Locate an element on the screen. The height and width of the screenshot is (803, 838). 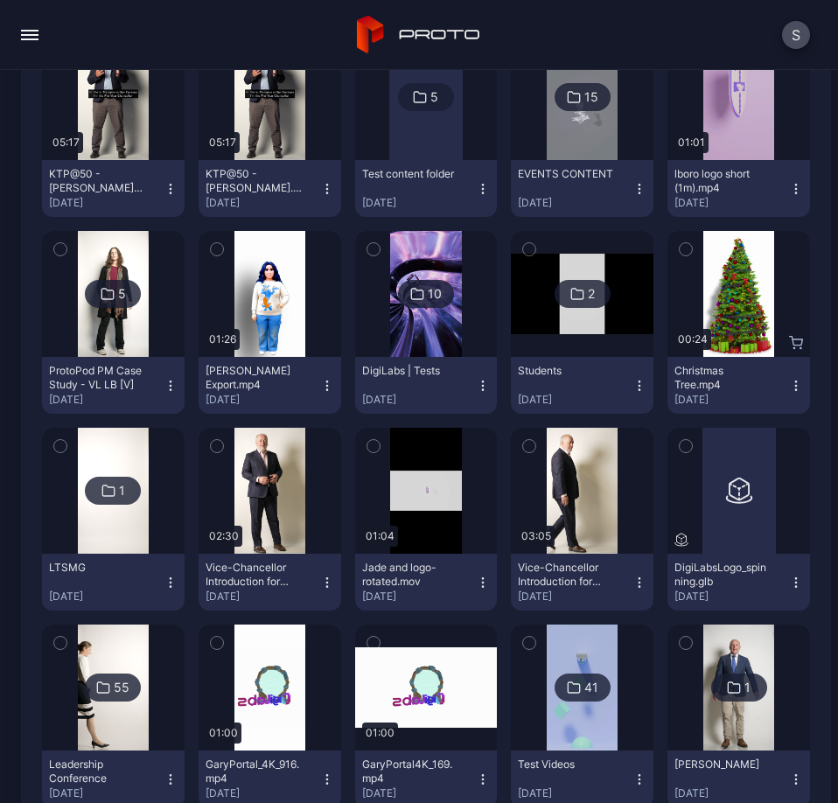
div: EVENTS CONTENT is located at coordinates (566, 174).